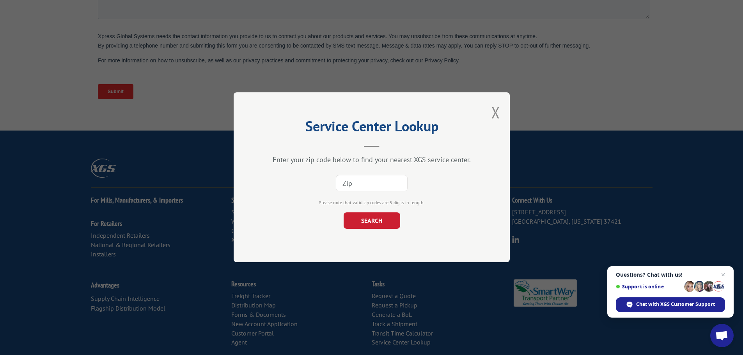  I want to click on div: Enter your zip code below to find your nearest XGS service center., so click(372, 160).